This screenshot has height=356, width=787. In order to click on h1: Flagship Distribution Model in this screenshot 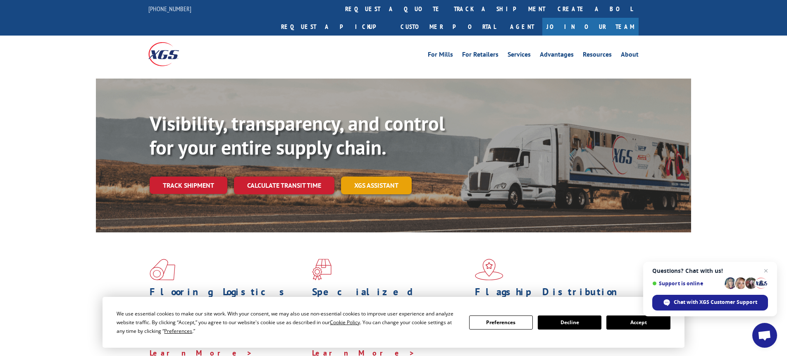, I will do `click(553, 299)`.